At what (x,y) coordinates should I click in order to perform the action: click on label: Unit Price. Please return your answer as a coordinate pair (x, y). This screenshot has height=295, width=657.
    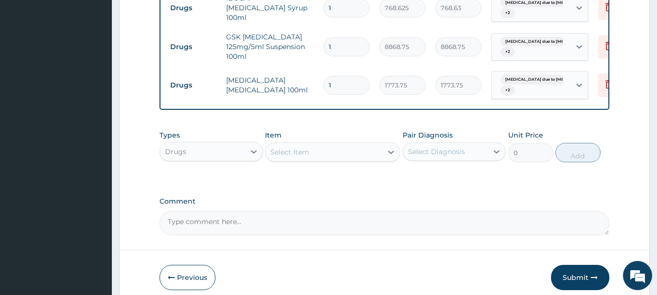
    Looking at the image, I should click on (526, 135).